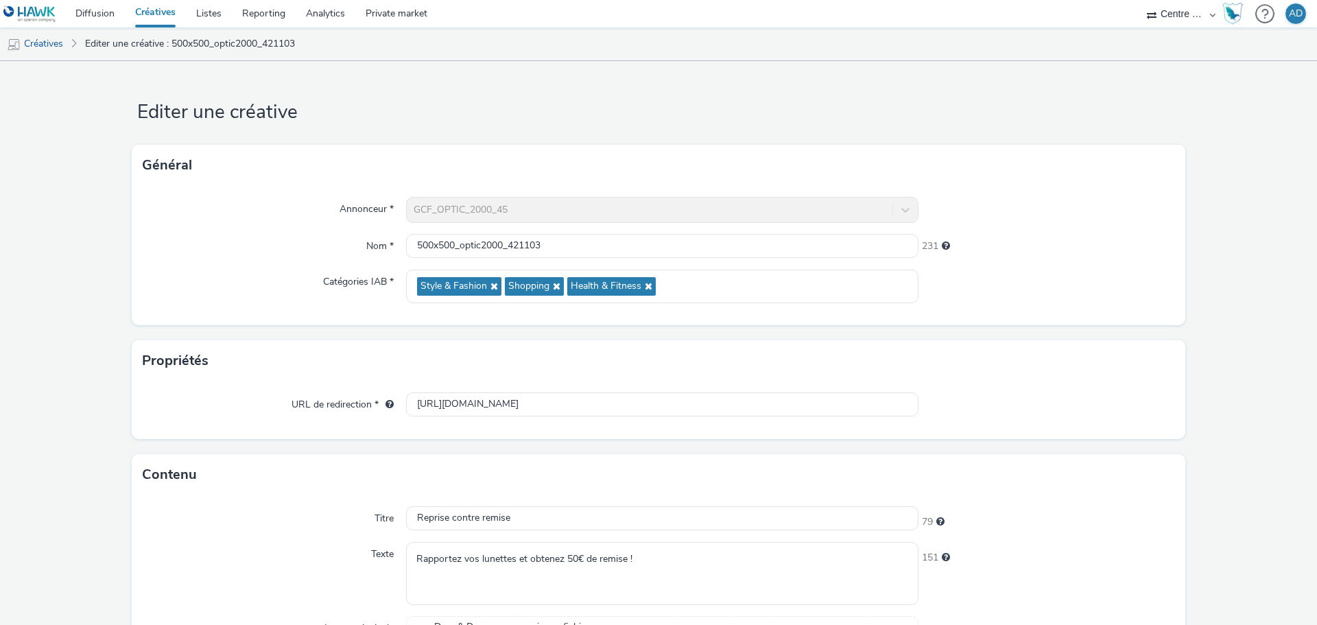  Describe the element at coordinates (29, 14) in the screenshot. I see `img: undefined Logo` at that location.